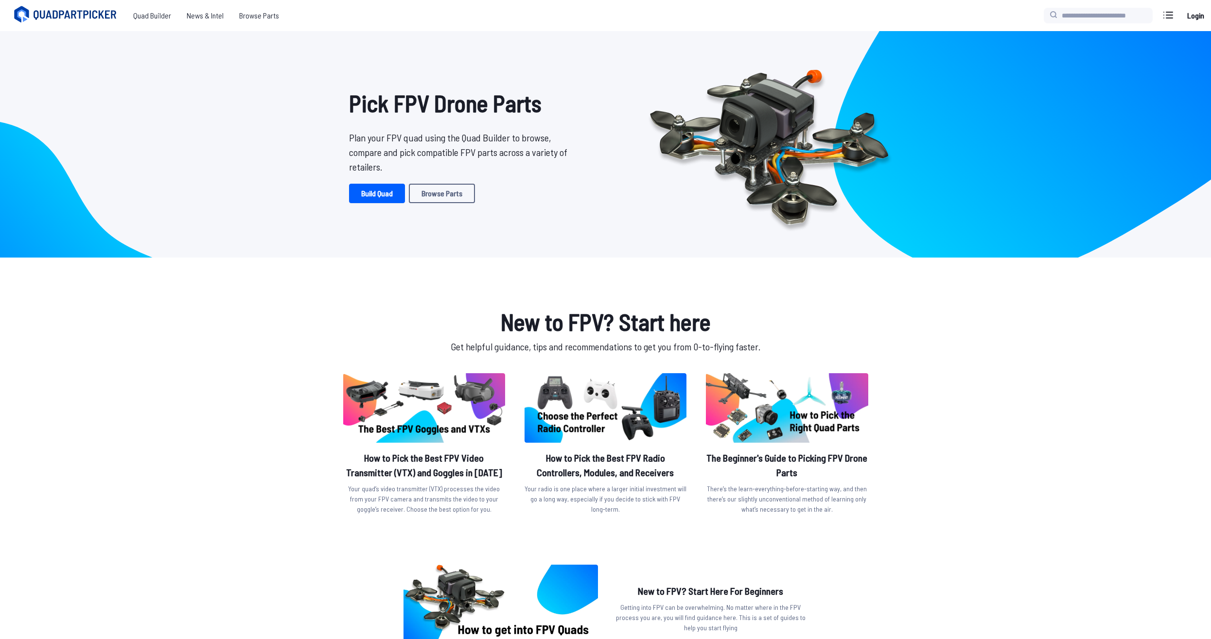  Describe the element at coordinates (605, 446) in the screenshot. I see `a: image of postHow to Pick the Best FPV Radio Controllers, Modules, and ReceiversYour radio is one ...` at that location.